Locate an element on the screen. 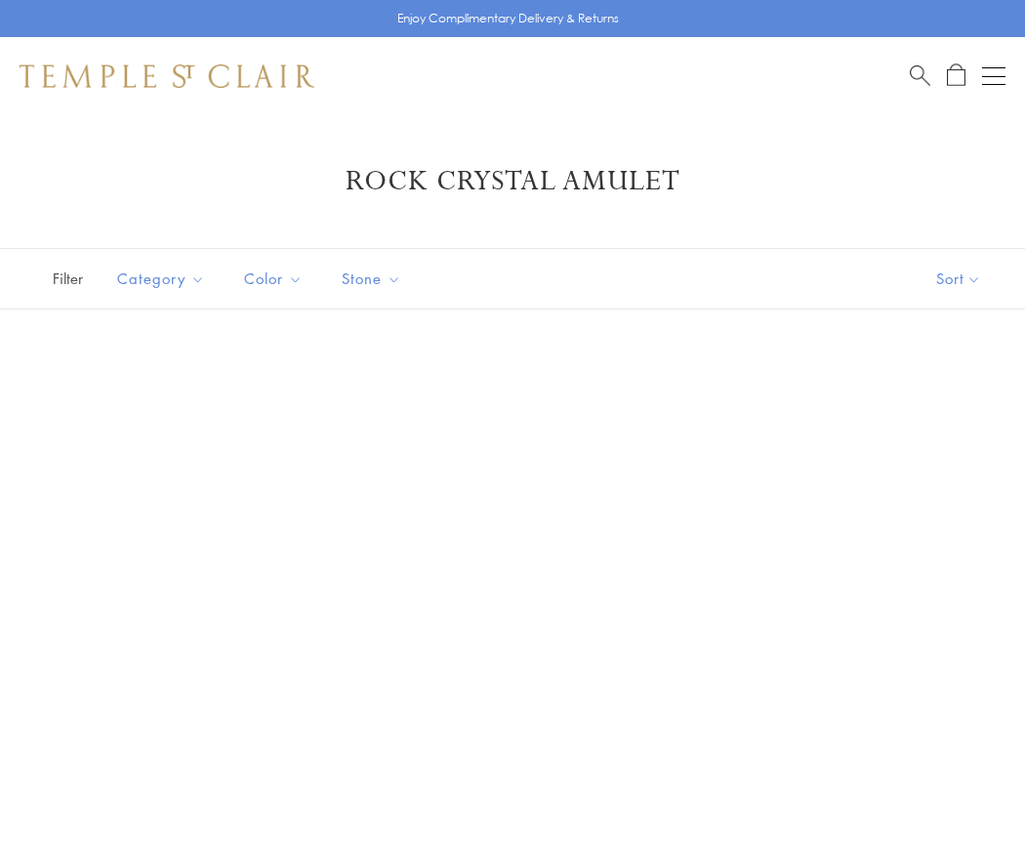 The height and width of the screenshot is (867, 1025). p: Enjoy Complimentary Delivery & Returns is located at coordinates (507, 19).